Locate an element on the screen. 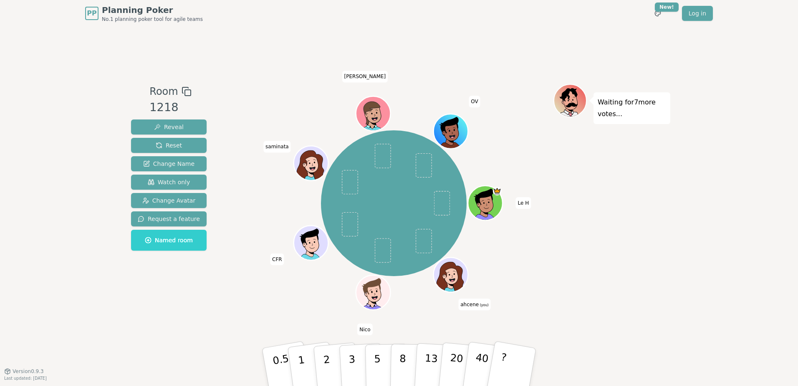 Image resolution: width=798 pixels, height=386 pixels. button: Change Avatar is located at coordinates (169, 200).